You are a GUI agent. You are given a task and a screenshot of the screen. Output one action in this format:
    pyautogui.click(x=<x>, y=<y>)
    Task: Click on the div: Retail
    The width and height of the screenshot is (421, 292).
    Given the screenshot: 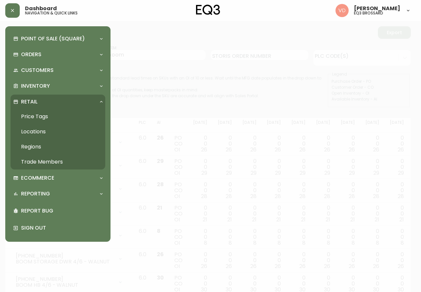 What is the action you would take?
    pyautogui.click(x=58, y=102)
    